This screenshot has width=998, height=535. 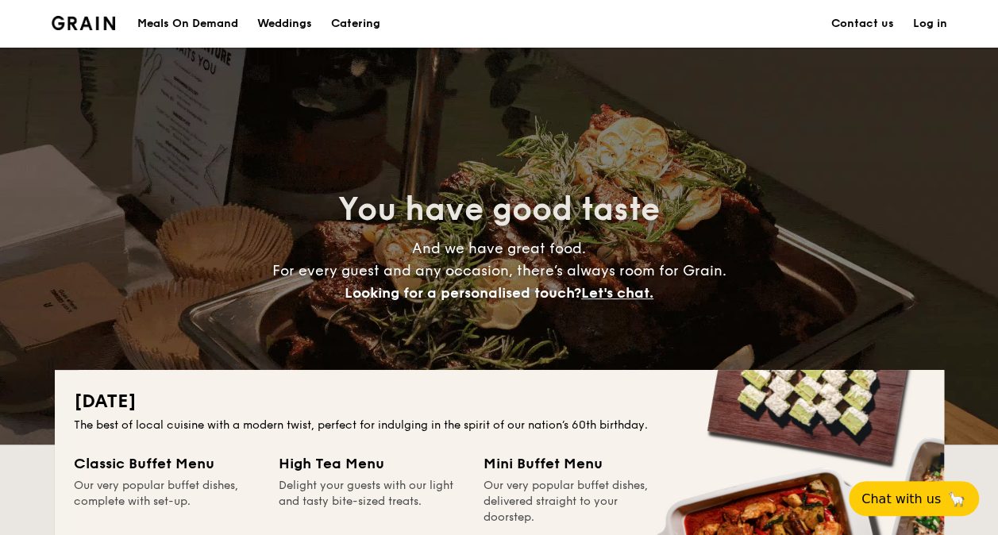 I want to click on span: And we have great food. For every guest and any occasion, there’s always room for Grain., so click(x=499, y=271).